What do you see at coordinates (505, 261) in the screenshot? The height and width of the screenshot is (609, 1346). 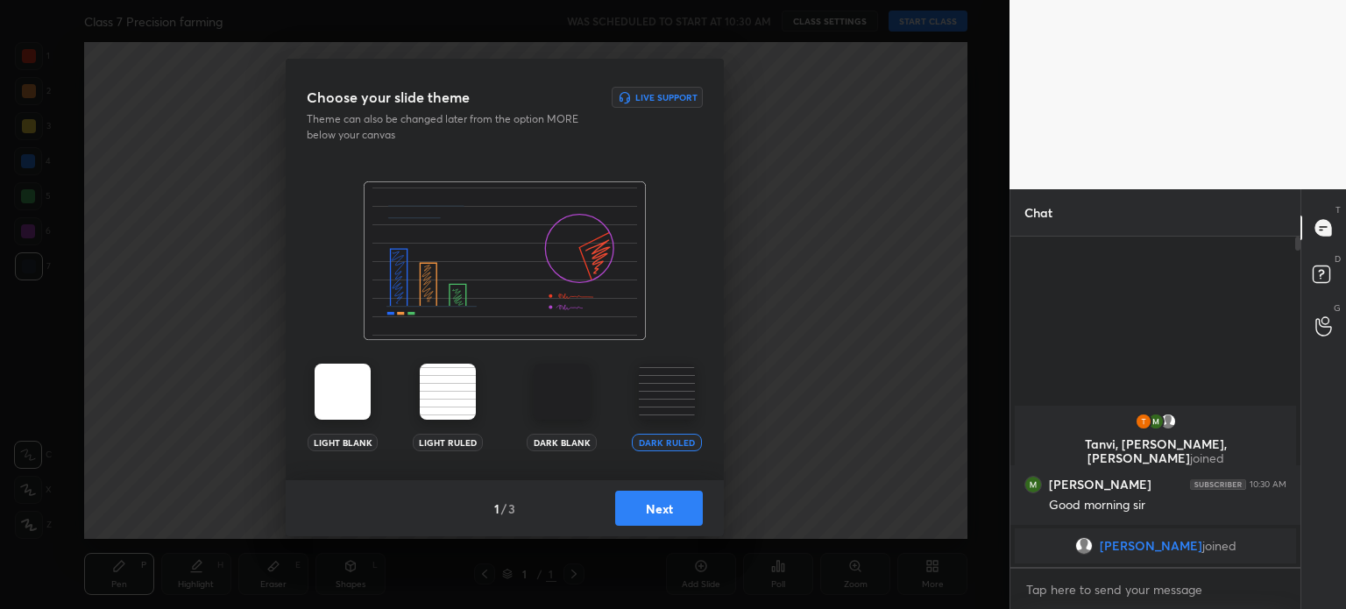 I see `img: darkRuledThemeBanner.467323c9.svg` at bounding box center [505, 261].